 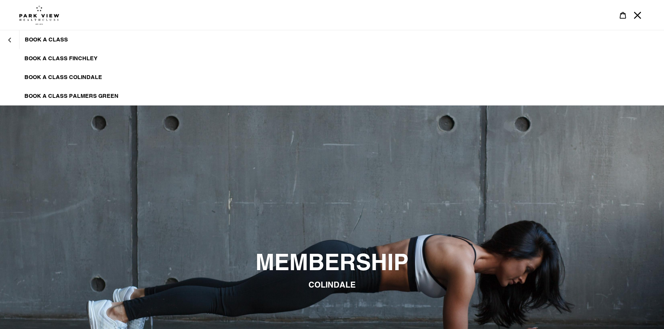 I want to click on img: Park view health clubs is a gym near you., so click(x=39, y=15).